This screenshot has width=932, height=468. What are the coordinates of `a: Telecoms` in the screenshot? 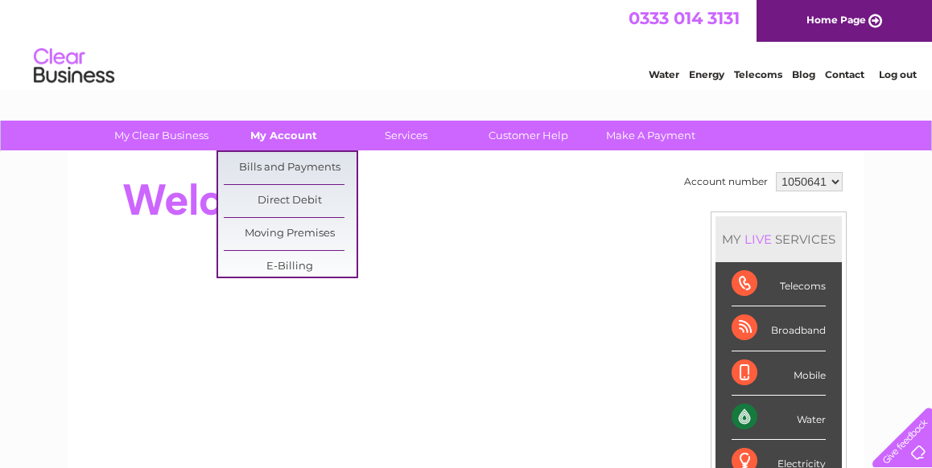 It's located at (758, 74).